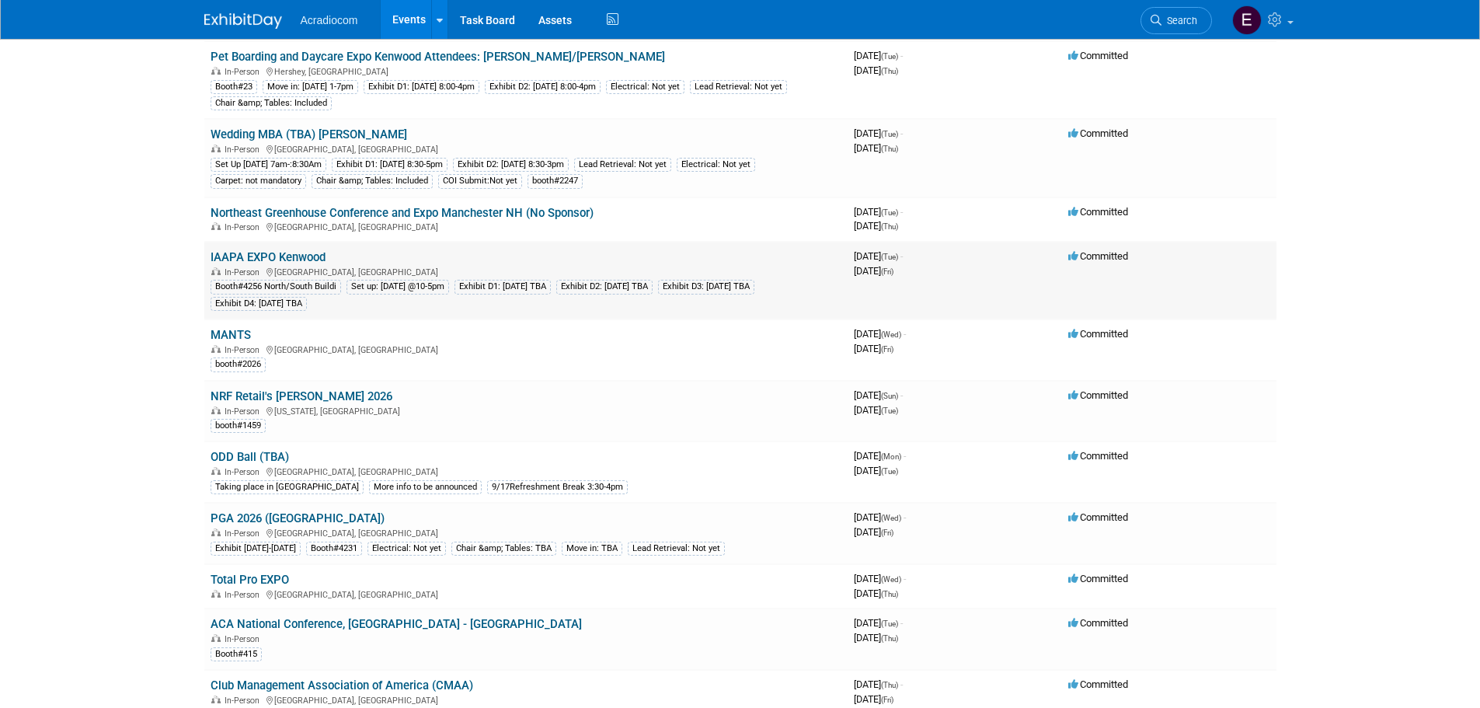 This screenshot has width=1480, height=708. I want to click on div: Booth#23, so click(234, 87).